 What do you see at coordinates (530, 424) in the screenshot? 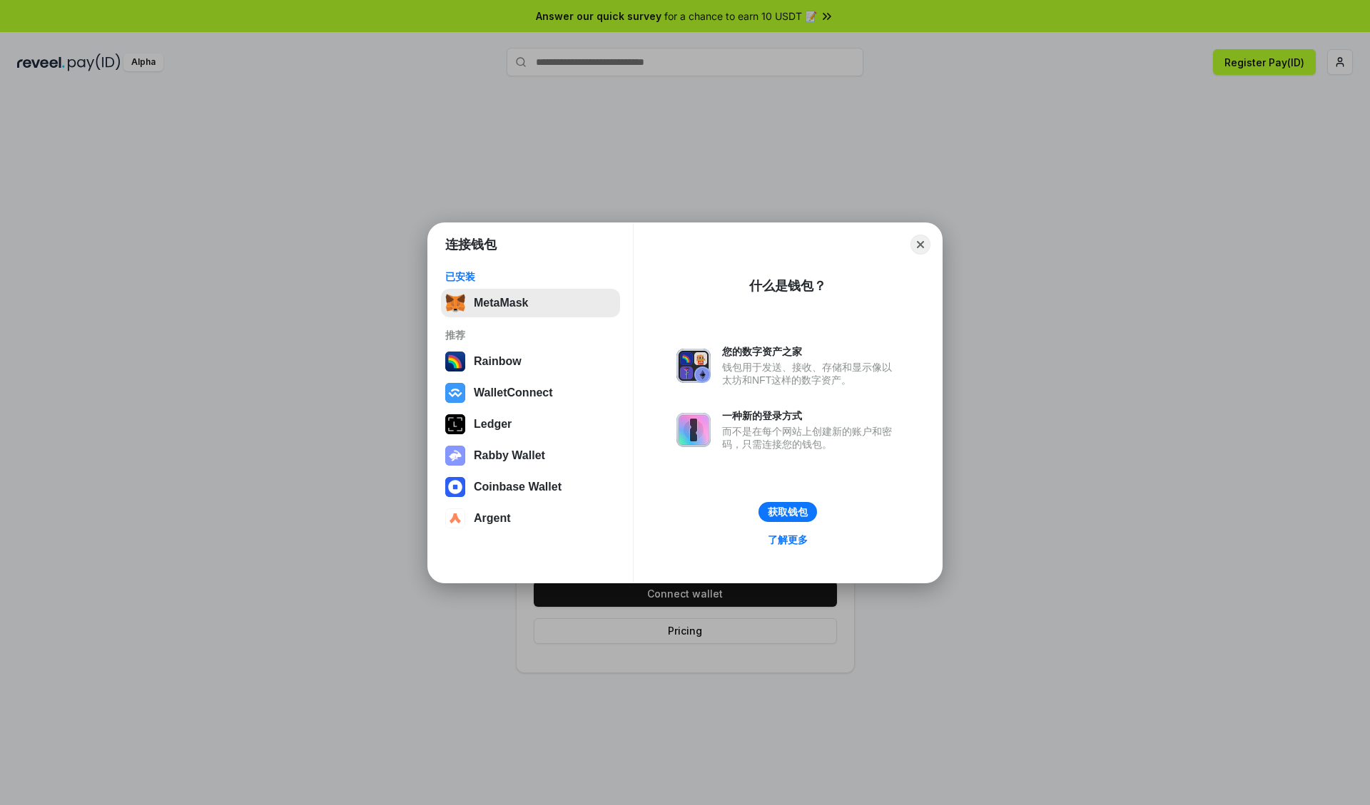
I see `button: Ledger` at bounding box center [530, 424].